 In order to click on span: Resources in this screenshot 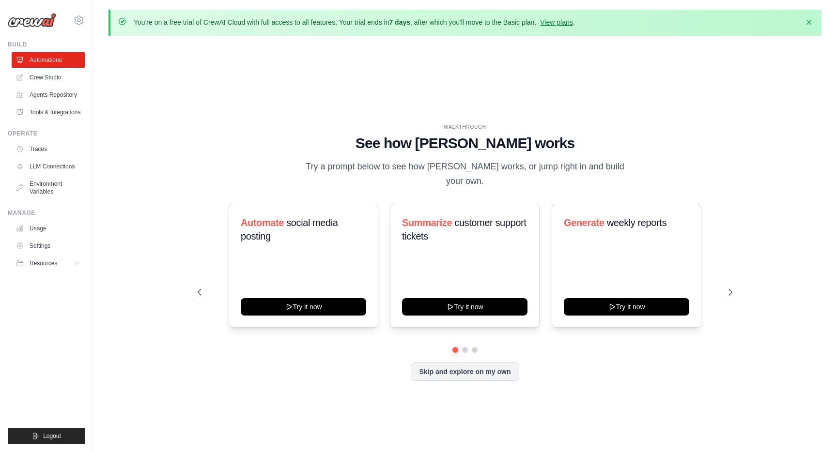, I will do `click(43, 264)`.